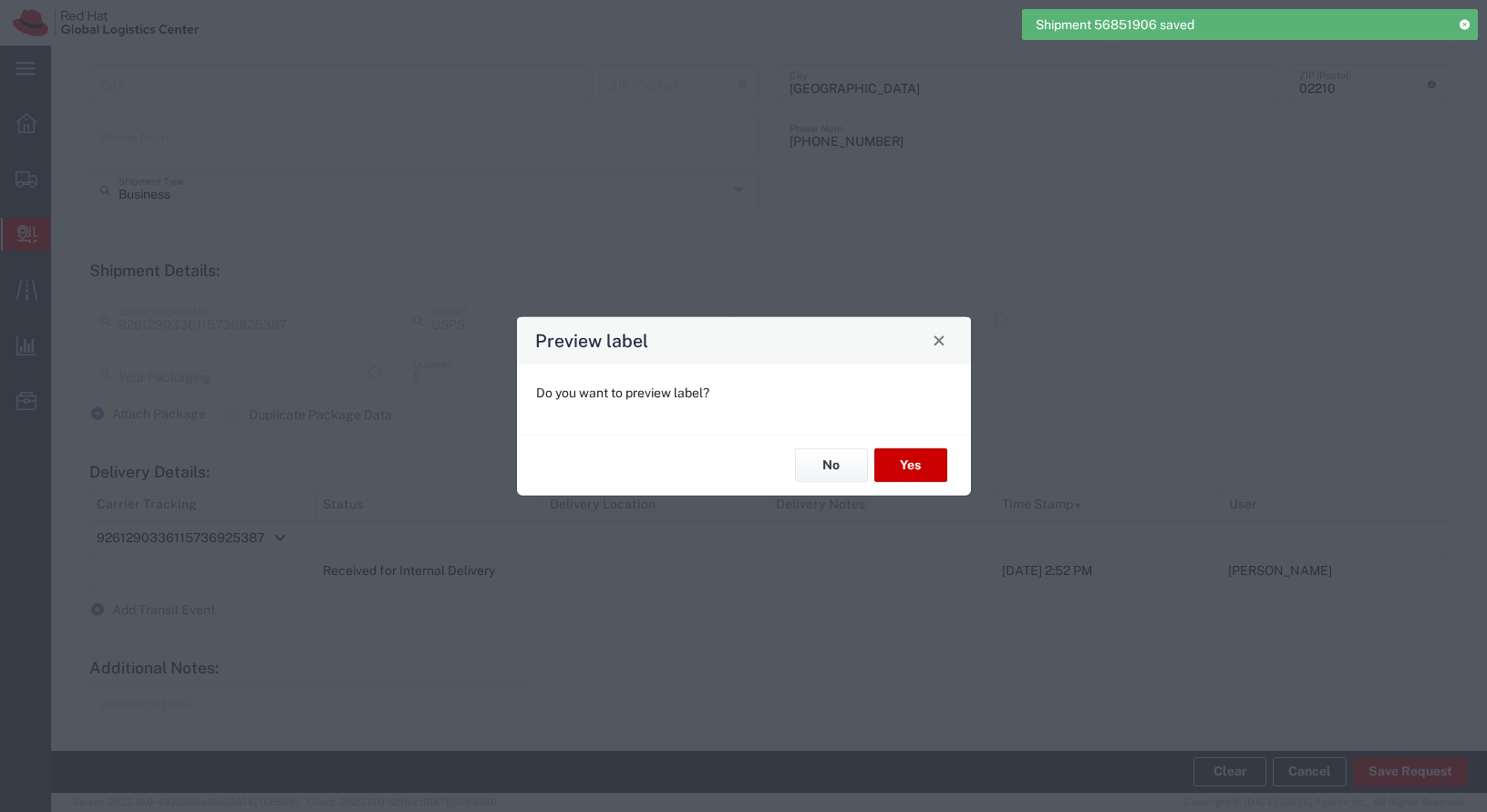 The height and width of the screenshot is (812, 1487). What do you see at coordinates (744, 392) in the screenshot?
I see `p: Do you want to preview label?` at bounding box center [744, 392].